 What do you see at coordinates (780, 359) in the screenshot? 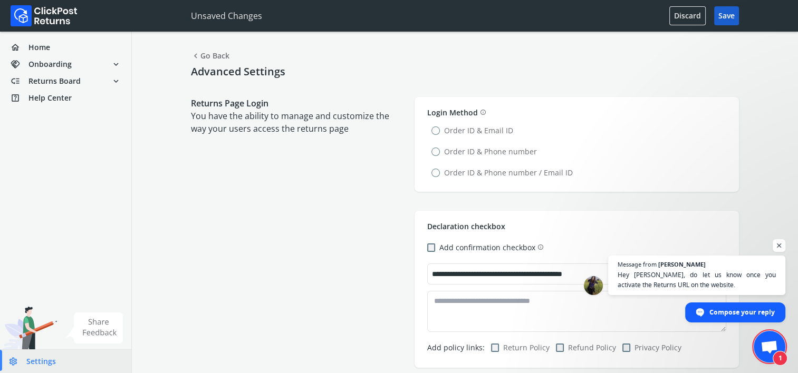
I see `span: 1` at bounding box center [780, 359].